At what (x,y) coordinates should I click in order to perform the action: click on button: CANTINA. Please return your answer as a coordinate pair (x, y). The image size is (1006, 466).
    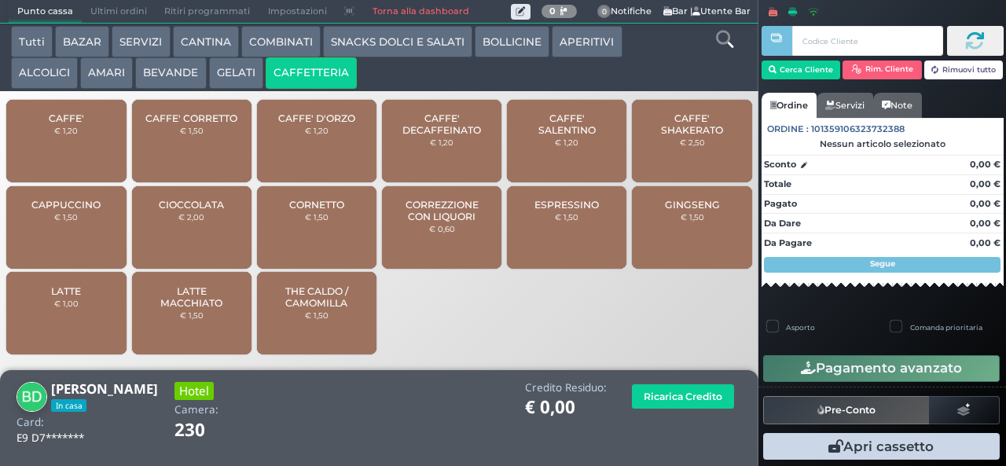
    Looking at the image, I should click on (206, 42).